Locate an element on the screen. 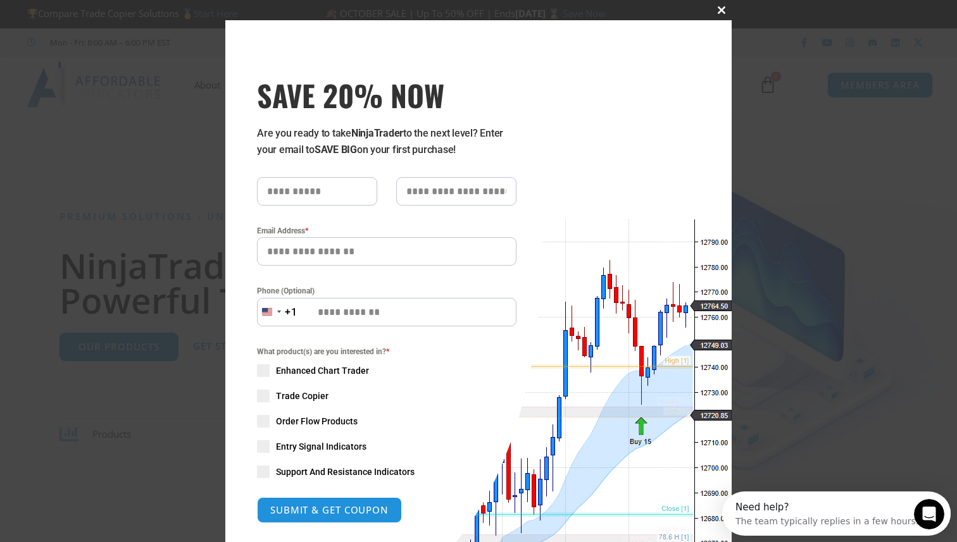  span: Entry Signal Indicators is located at coordinates (321, 447).